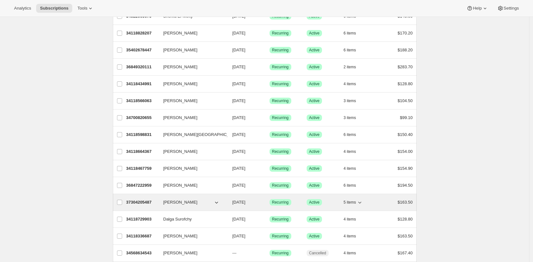  What do you see at coordinates (142, 220) in the screenshot?
I see `p: 34118729903` at bounding box center [142, 220].